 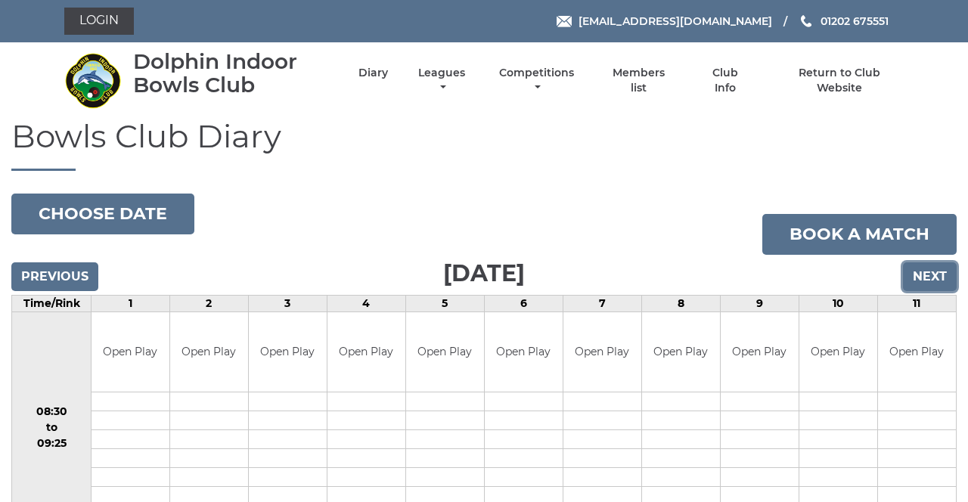 What do you see at coordinates (287, 304) in the screenshot?
I see `td: 3` at bounding box center [287, 304].